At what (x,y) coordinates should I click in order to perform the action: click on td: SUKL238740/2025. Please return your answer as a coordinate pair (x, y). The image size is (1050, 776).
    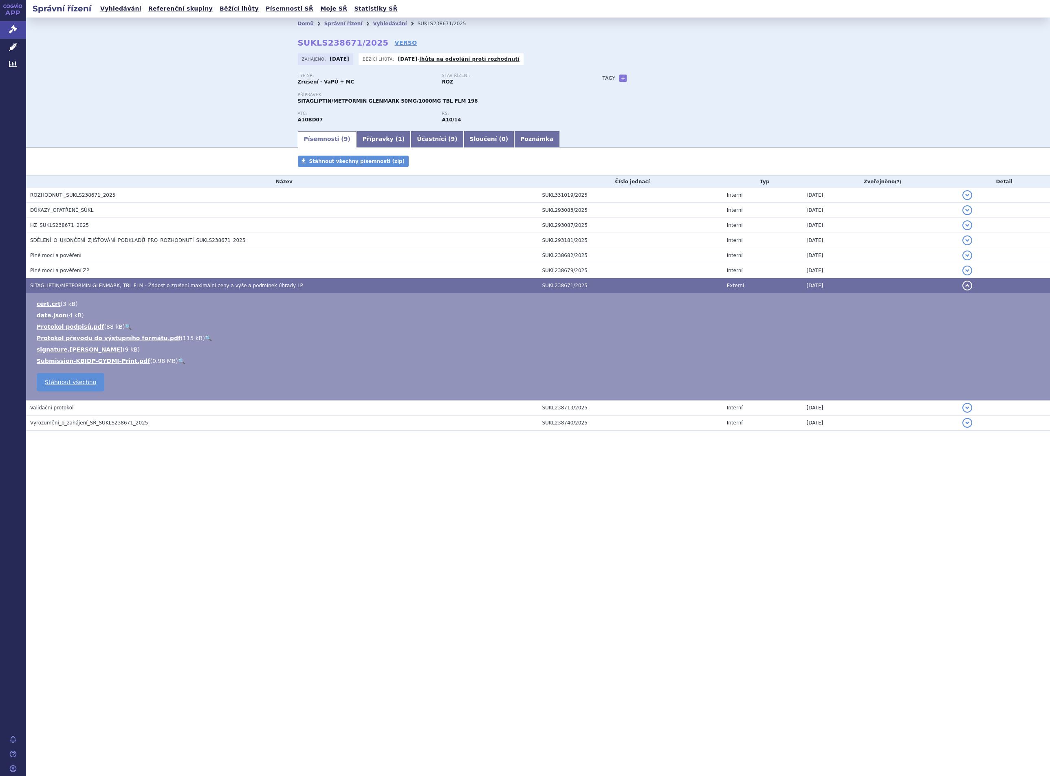
    Looking at the image, I should click on (630, 423).